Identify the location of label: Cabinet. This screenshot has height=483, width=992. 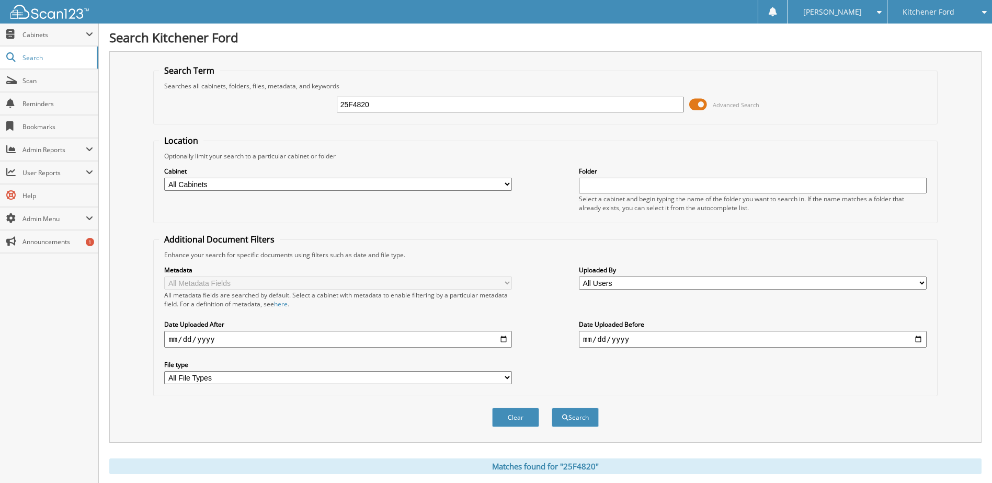
(338, 171).